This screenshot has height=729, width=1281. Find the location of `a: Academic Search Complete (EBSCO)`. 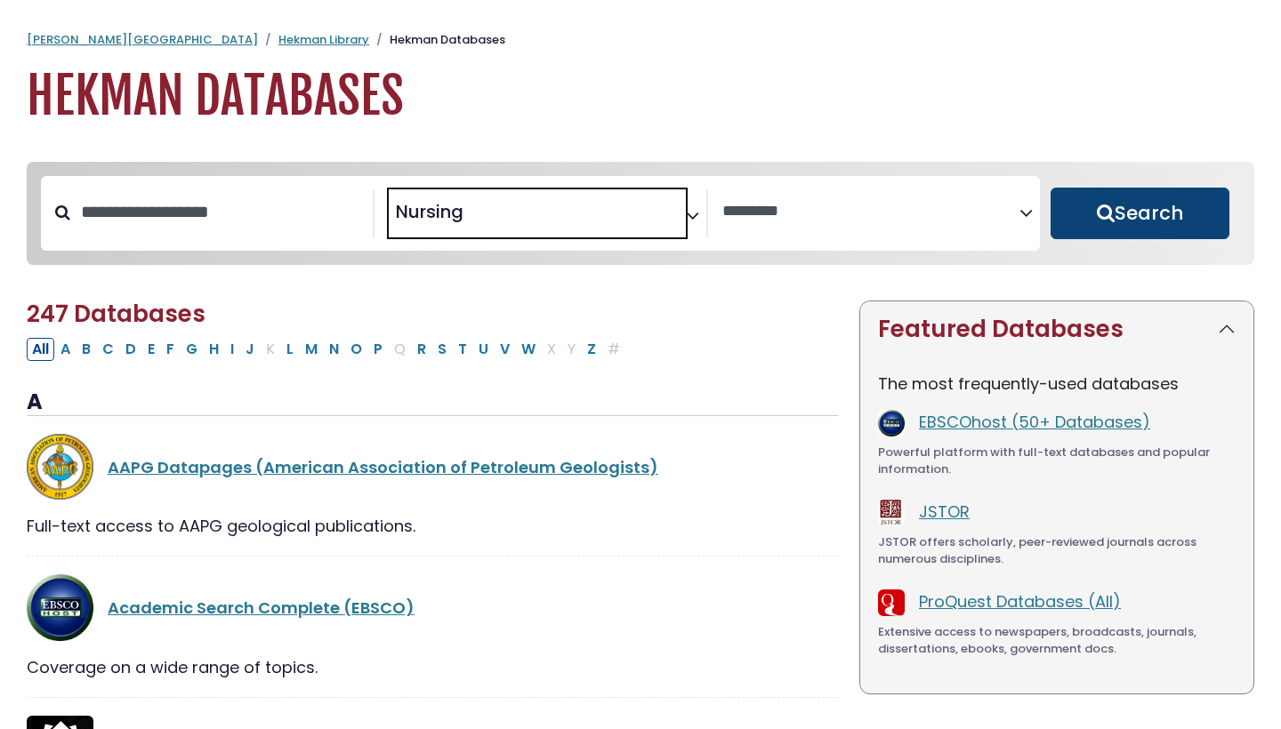

a: Academic Search Complete (EBSCO) is located at coordinates (261, 607).